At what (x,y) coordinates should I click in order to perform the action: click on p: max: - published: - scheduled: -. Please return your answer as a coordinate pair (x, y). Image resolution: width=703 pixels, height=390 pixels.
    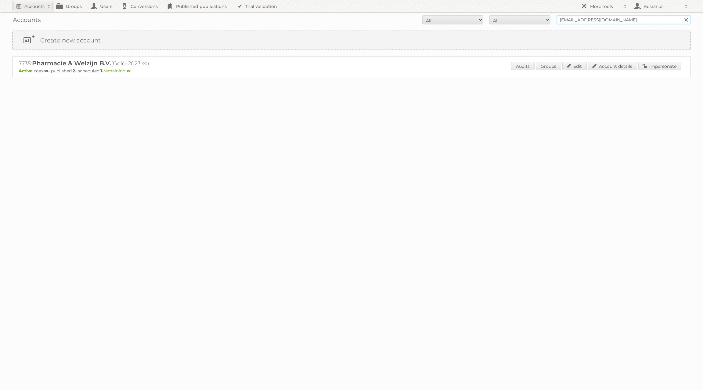
    Looking at the image, I should click on (352, 71).